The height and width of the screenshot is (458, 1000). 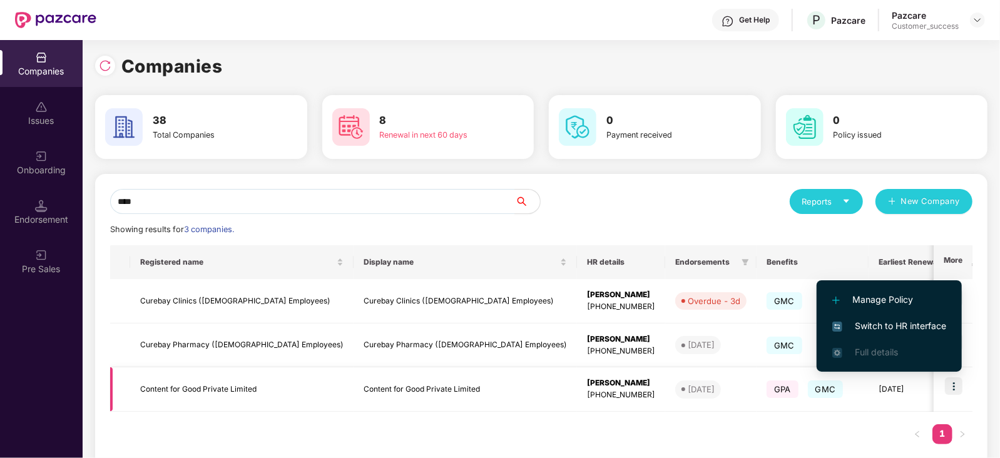 I want to click on div: Renewal in next 60 days, so click(x=434, y=135).